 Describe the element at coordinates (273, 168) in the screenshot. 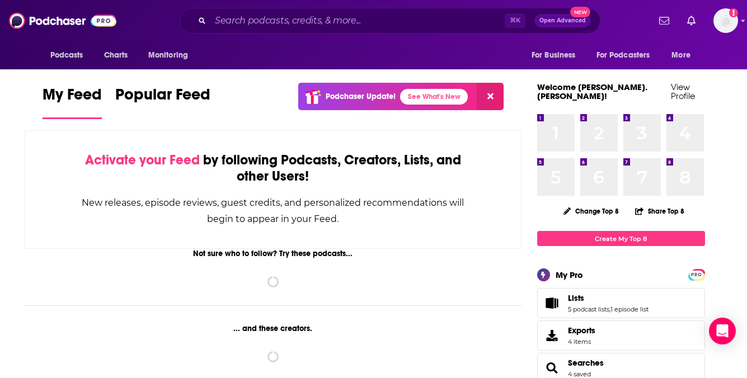

I see `div: by following Podcasts, Creators, Lists, and other Users!` at that location.